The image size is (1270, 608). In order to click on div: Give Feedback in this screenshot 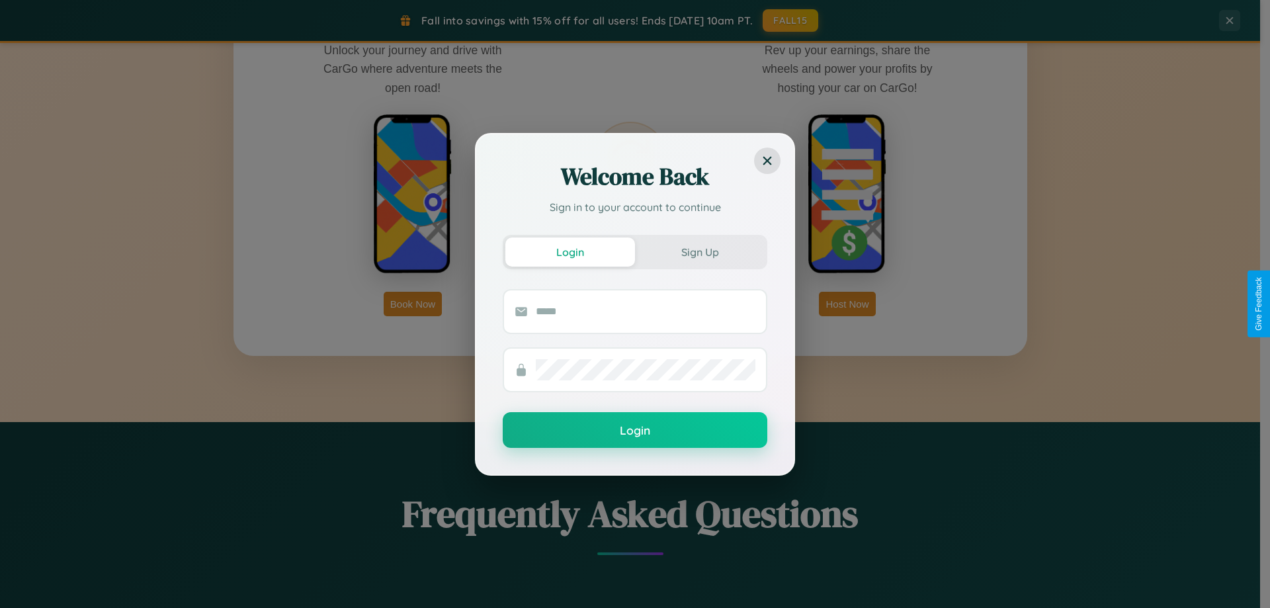, I will do `click(1259, 304)`.